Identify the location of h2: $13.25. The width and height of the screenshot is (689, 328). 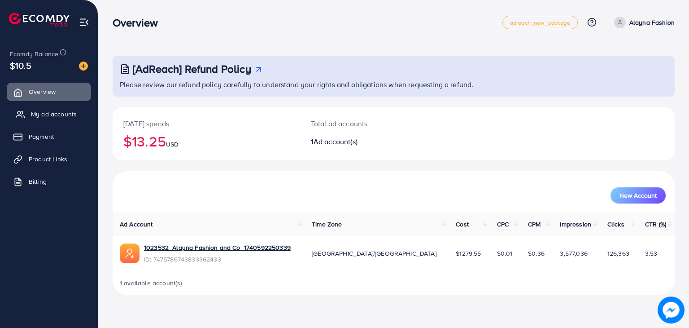
(206, 141).